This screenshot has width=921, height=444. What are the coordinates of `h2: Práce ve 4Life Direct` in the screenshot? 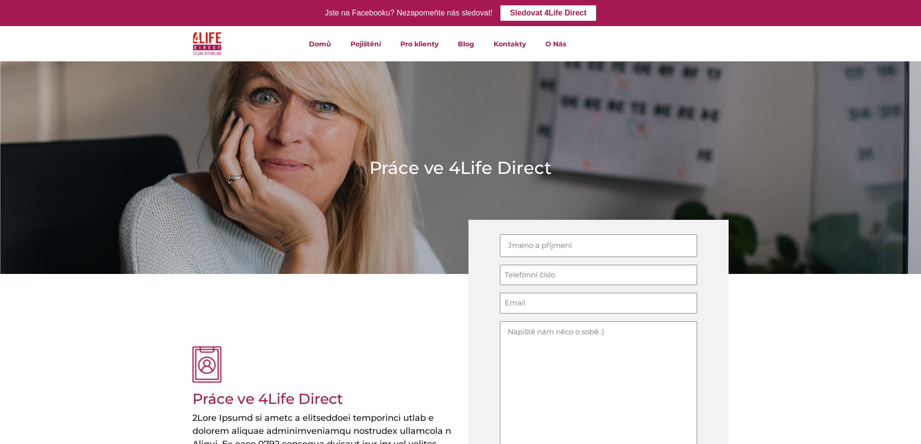 It's located at (297, 399).